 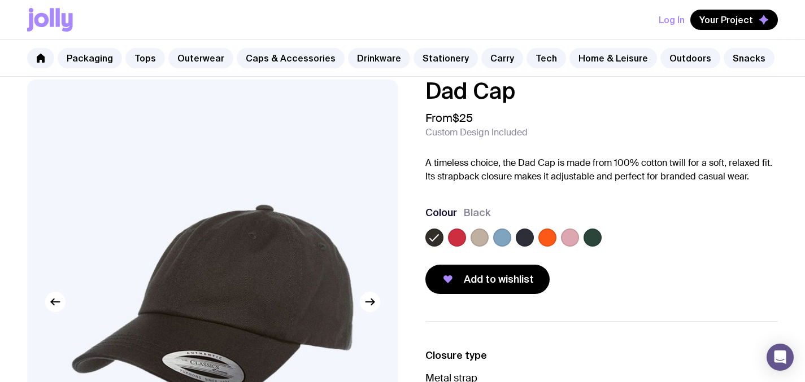 I want to click on span: Your Project, so click(x=726, y=20).